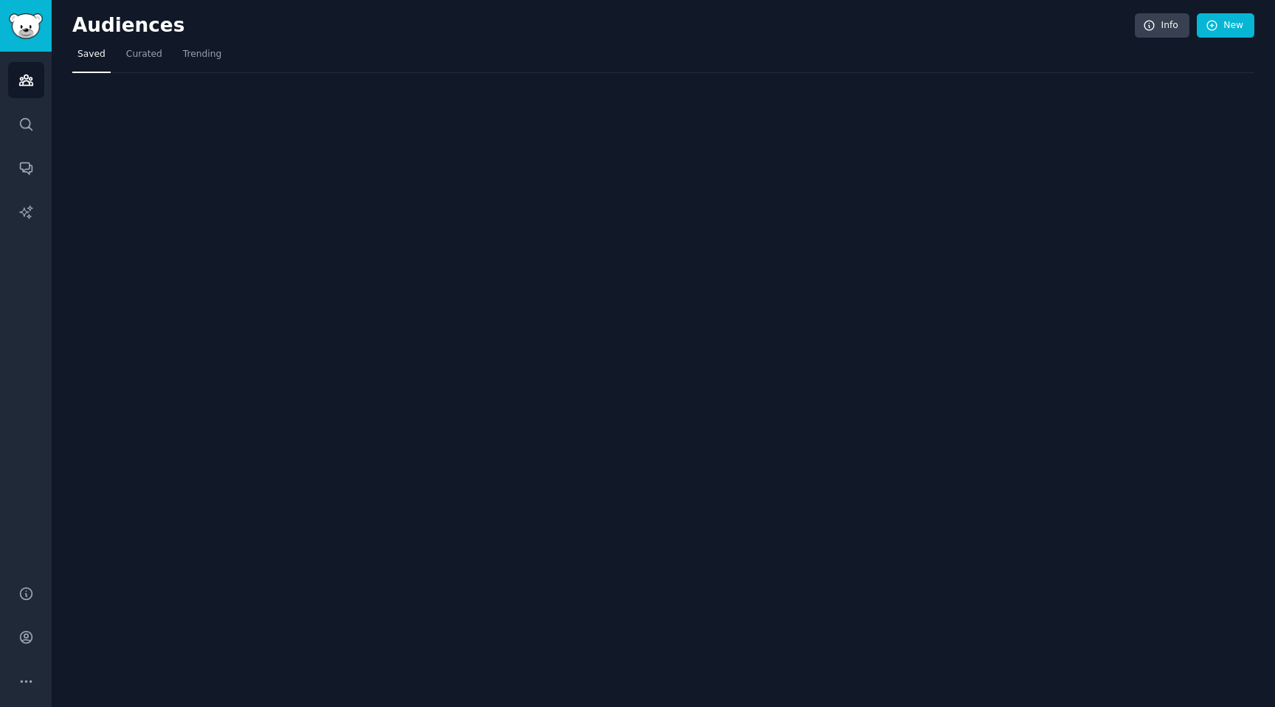  What do you see at coordinates (91, 58) in the screenshot?
I see `a: Saved` at bounding box center [91, 58].